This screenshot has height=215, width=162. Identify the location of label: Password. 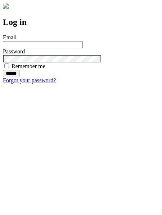
(14, 51).